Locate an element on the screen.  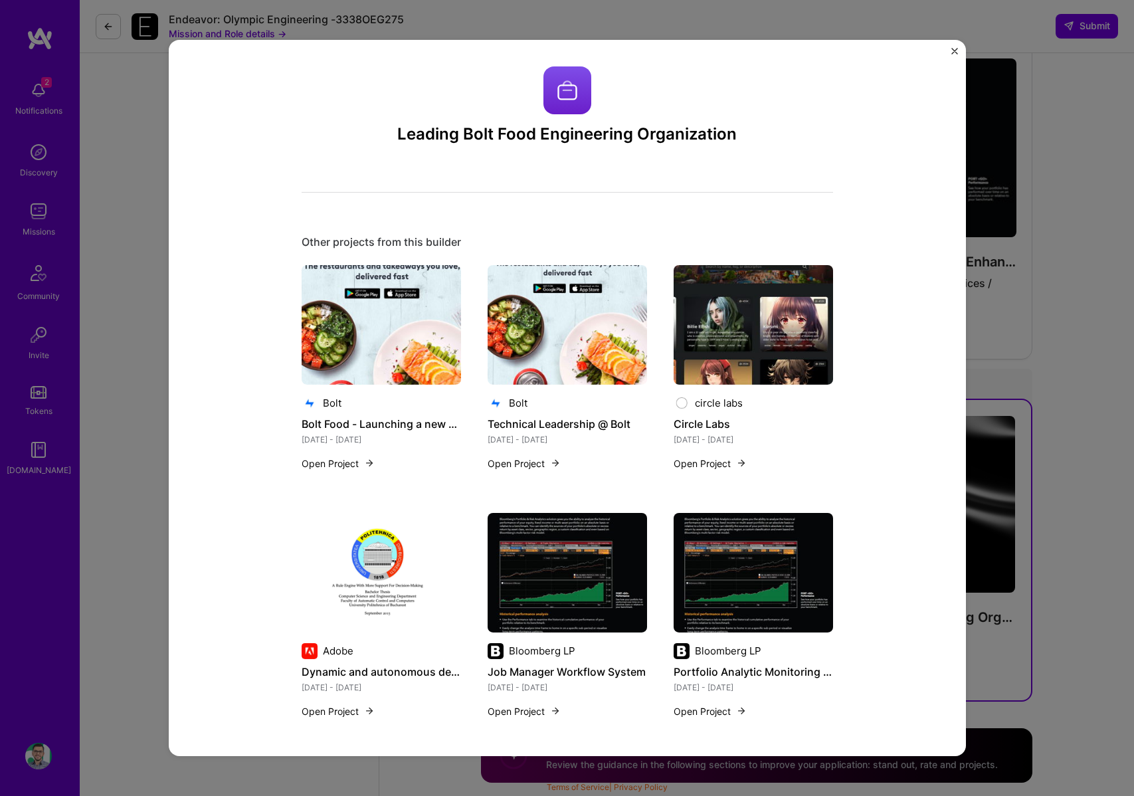
h4: Portfolio Analytic Monitoring Enhancement is located at coordinates (753, 671).